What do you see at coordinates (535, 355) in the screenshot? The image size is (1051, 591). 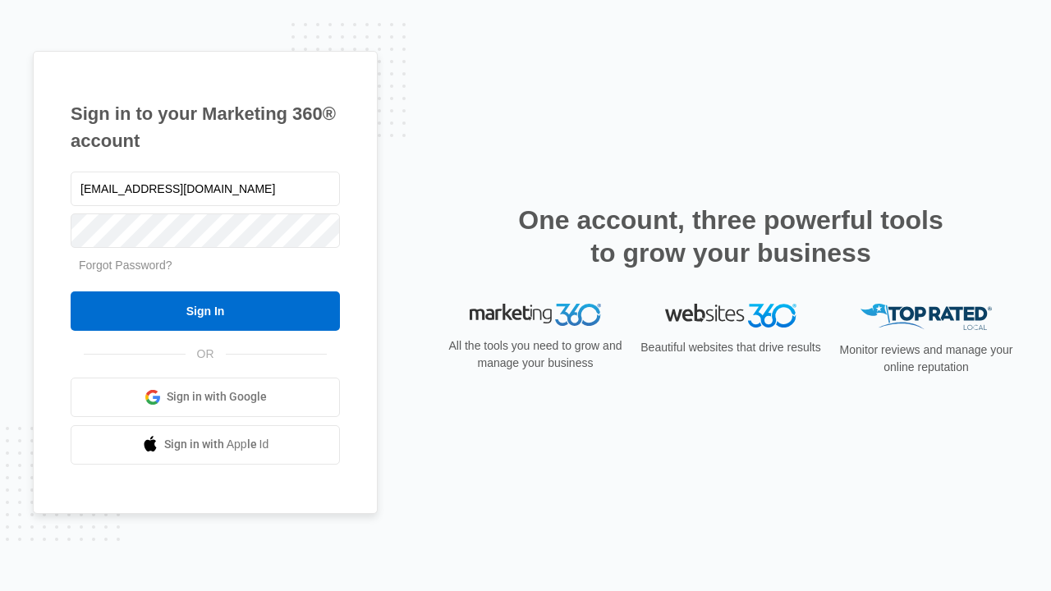 I see `p: All the tools you need to grow and manage your business` at bounding box center [535, 355].